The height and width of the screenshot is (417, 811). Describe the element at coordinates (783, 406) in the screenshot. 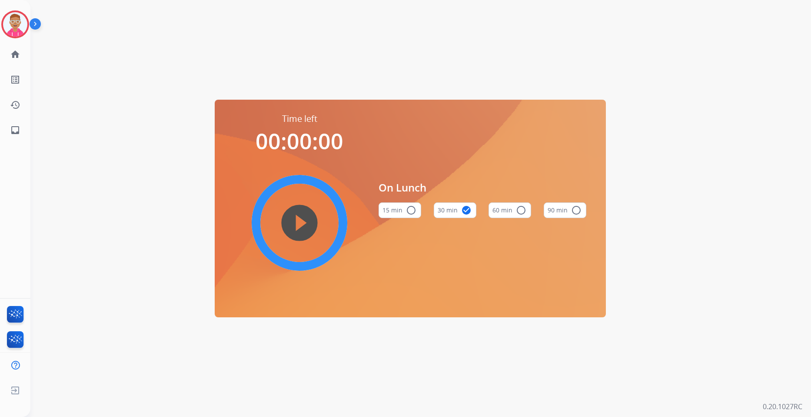

I see `p: 0.20.1027RC` at that location.